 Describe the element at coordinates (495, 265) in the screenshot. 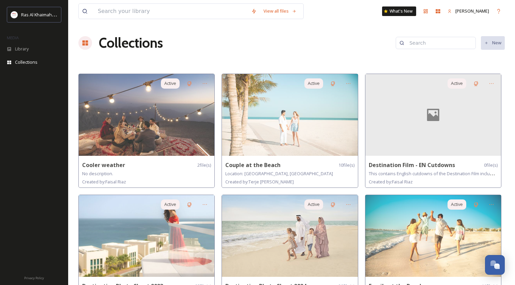

I see `button: Open Chat` at that location.